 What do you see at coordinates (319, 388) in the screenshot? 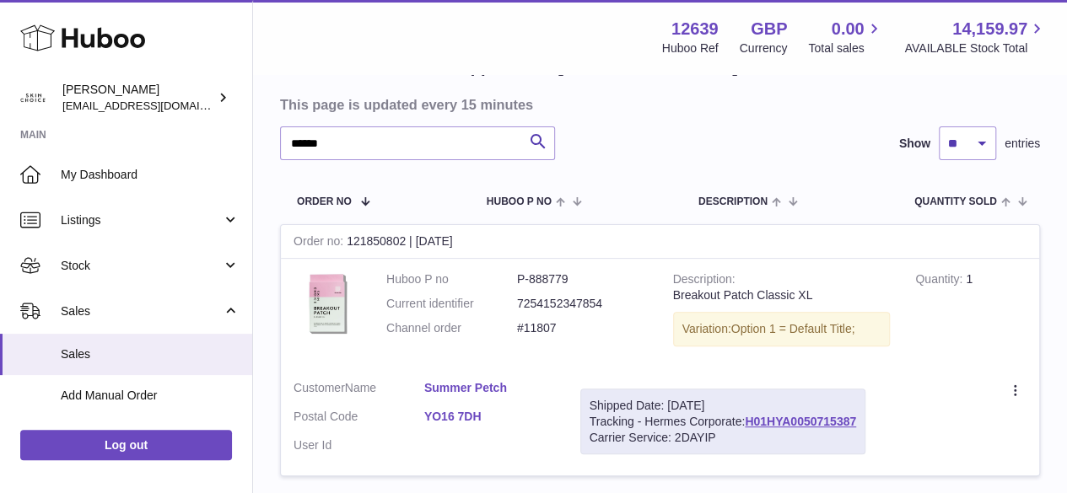
I see `span: Customer` at bounding box center [319, 388].